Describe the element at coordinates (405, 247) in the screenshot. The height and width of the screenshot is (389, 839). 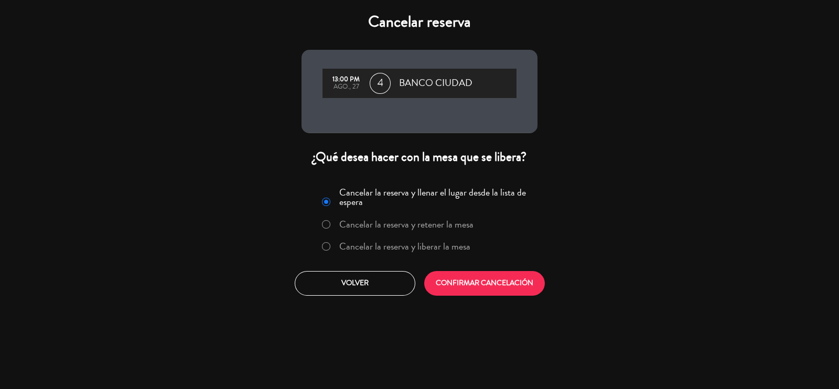
I see `label: Cancelar la reserva y liberar la mesa` at that location.